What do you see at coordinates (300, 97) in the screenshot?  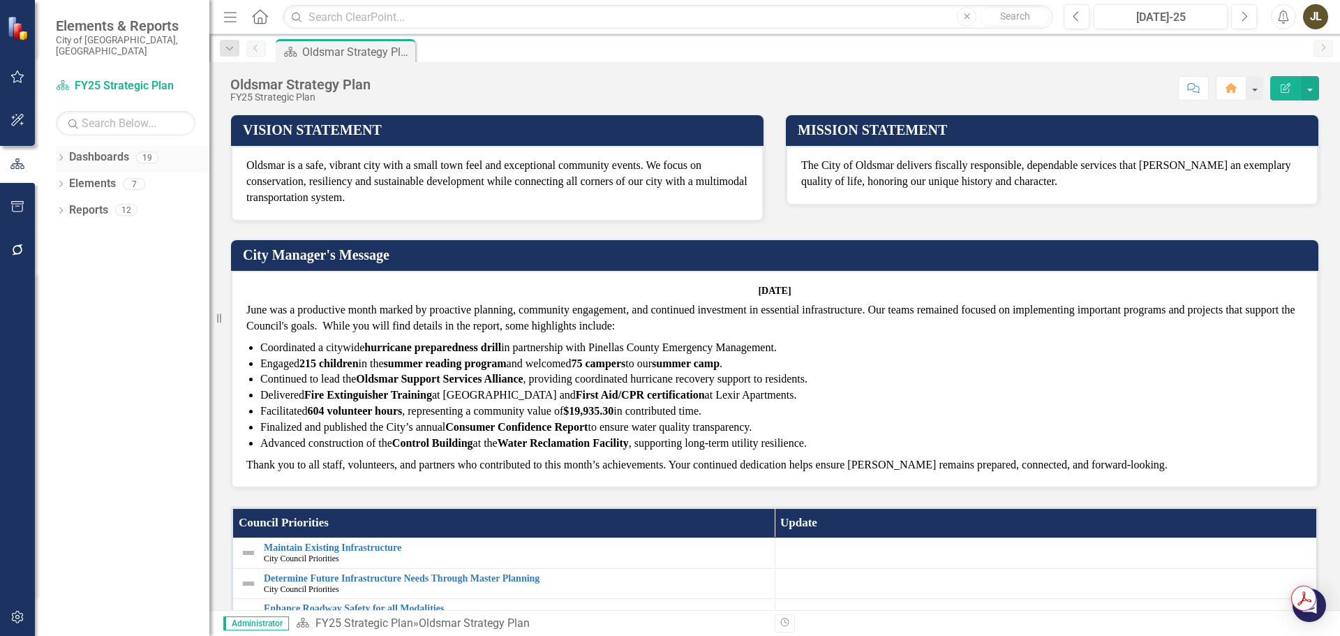 I see `div: FY25 Strategic Plan` at bounding box center [300, 97].